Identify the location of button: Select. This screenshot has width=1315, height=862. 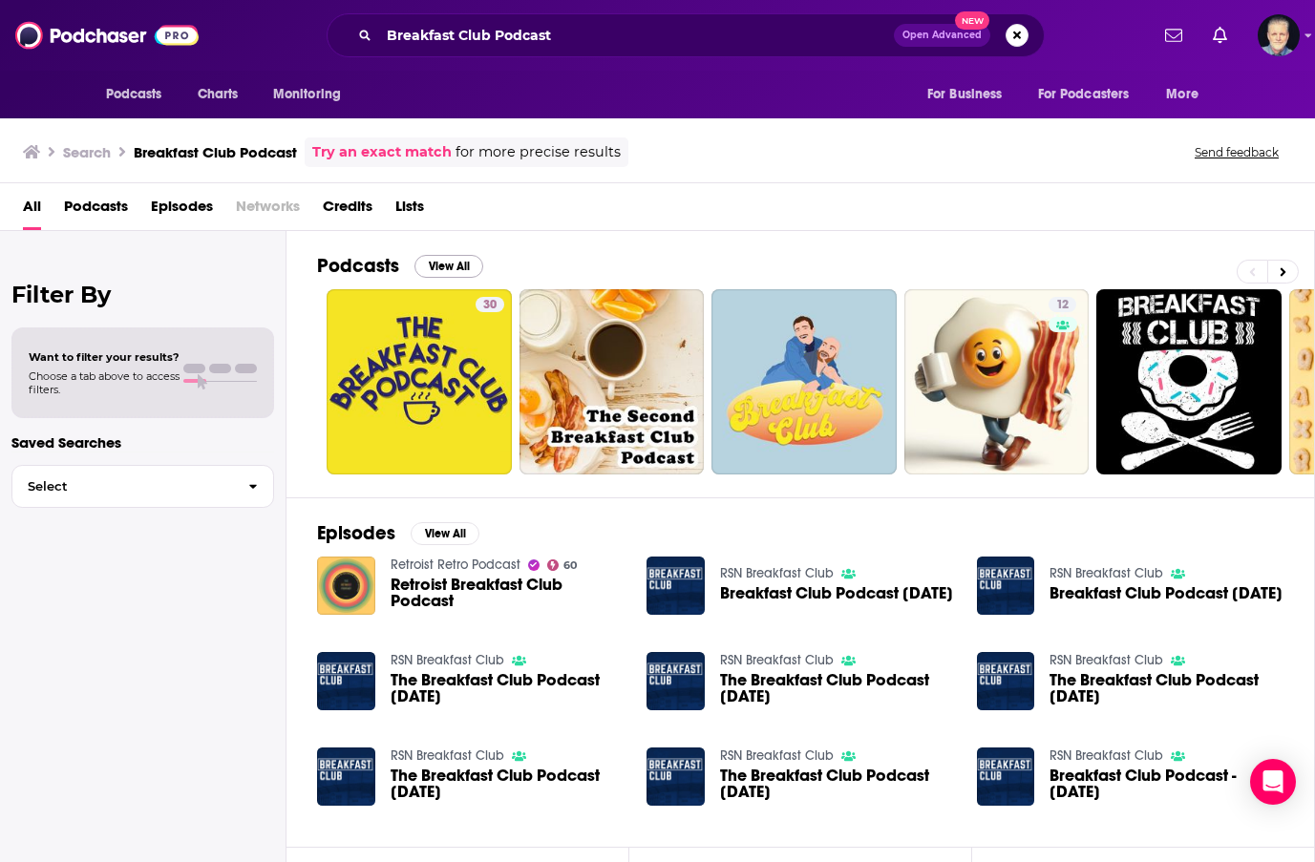
(142, 486).